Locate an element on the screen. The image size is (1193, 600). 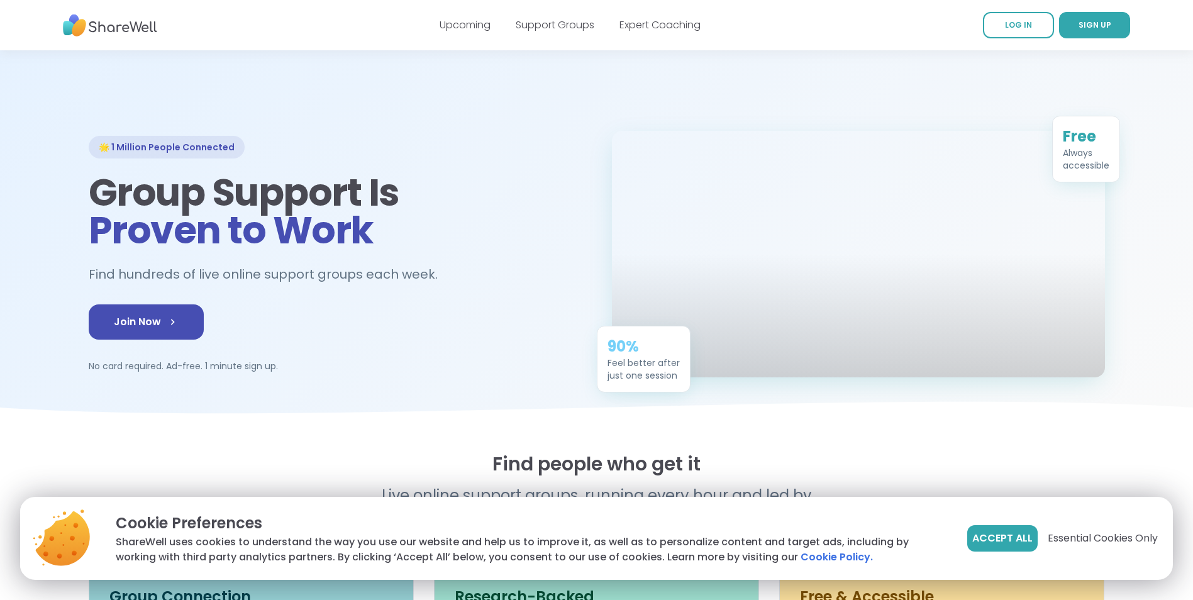
div: 90% is located at coordinates (643, 347).